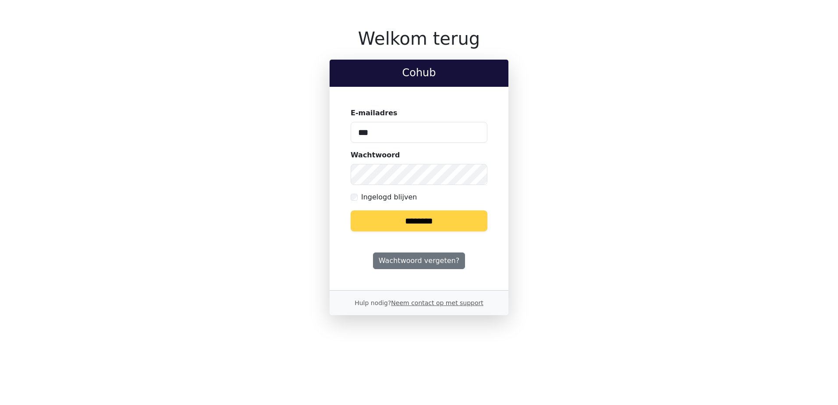 Image resolution: width=838 pixels, height=405 pixels. Describe the element at coordinates (375, 155) in the screenshot. I see `label: Wachtwoord` at that location.